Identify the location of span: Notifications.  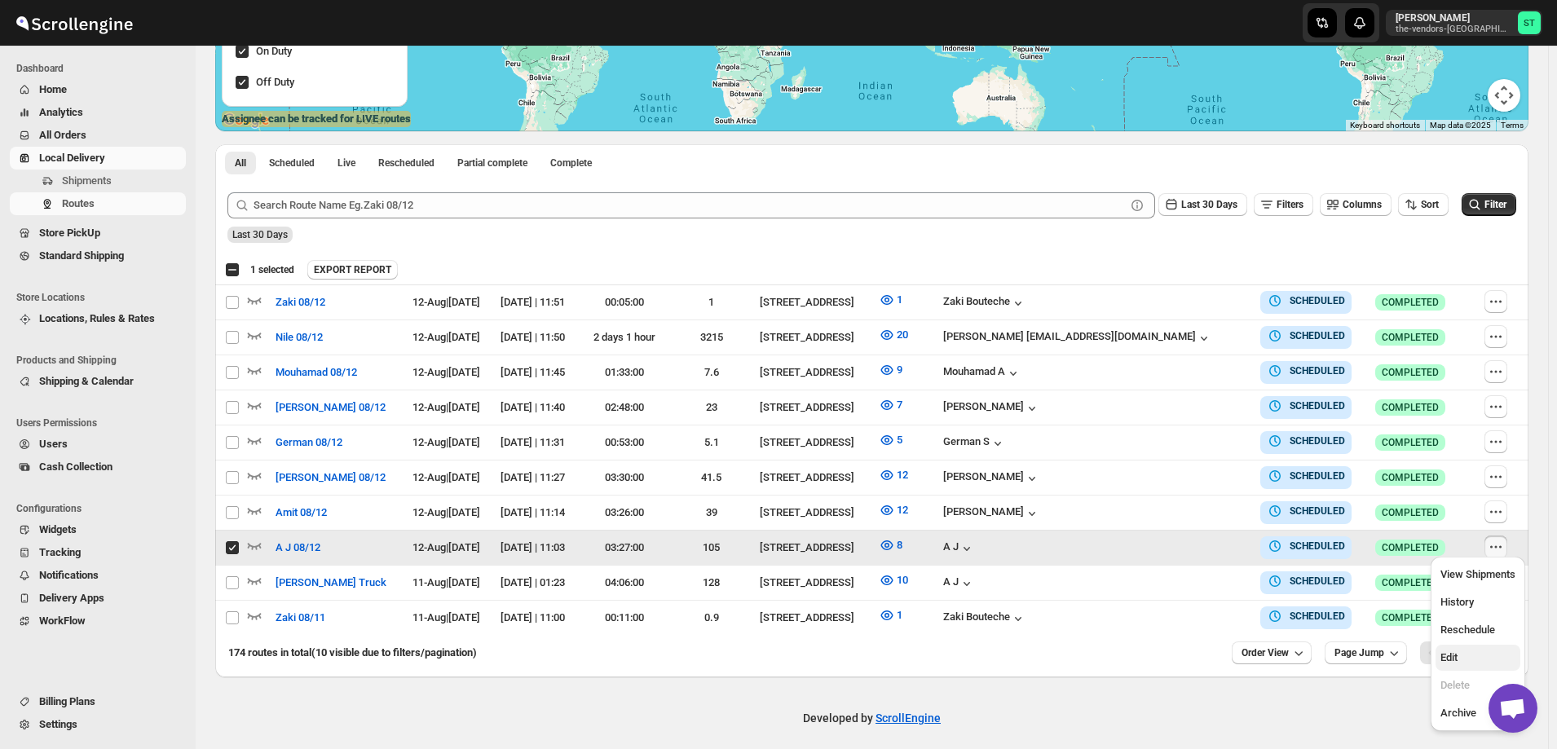
(68, 575).